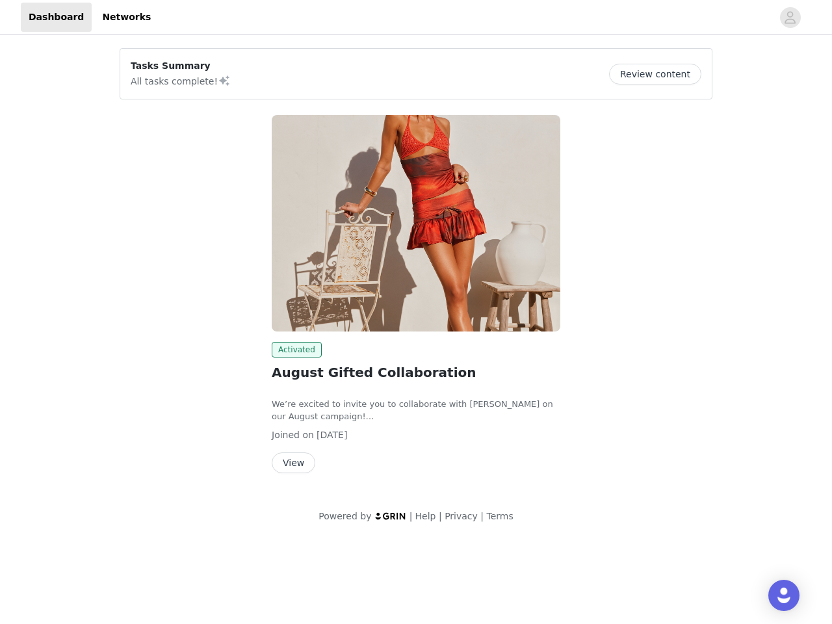 The image size is (832, 624). I want to click on p: Tasks Summary, so click(181, 66).